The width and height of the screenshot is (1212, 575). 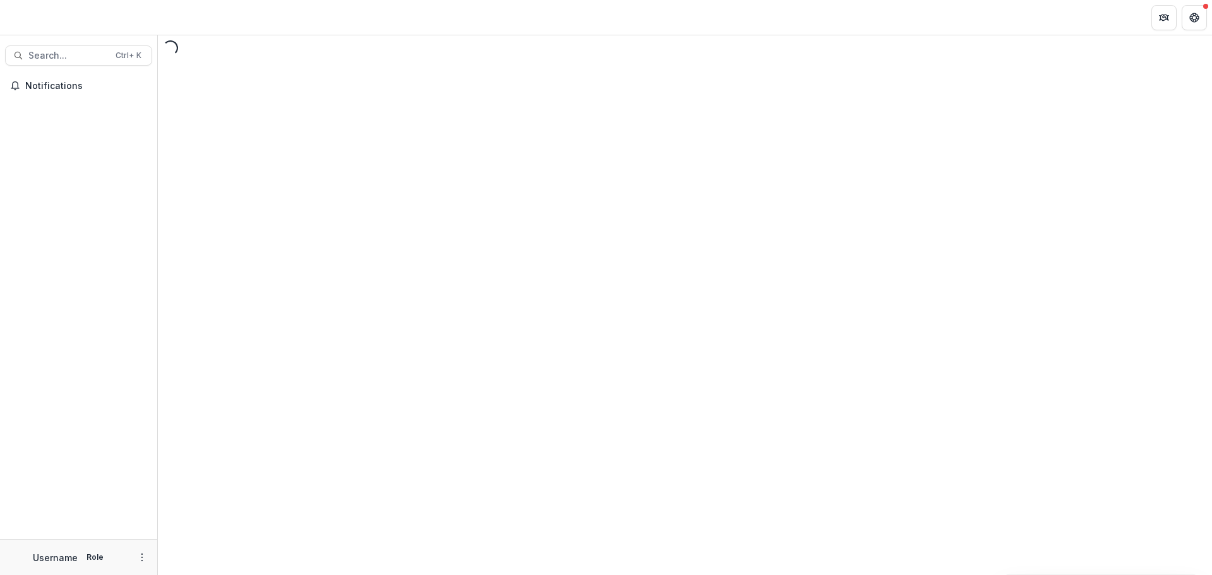 What do you see at coordinates (86, 86) in the screenshot?
I see `span: Notifications` at bounding box center [86, 86].